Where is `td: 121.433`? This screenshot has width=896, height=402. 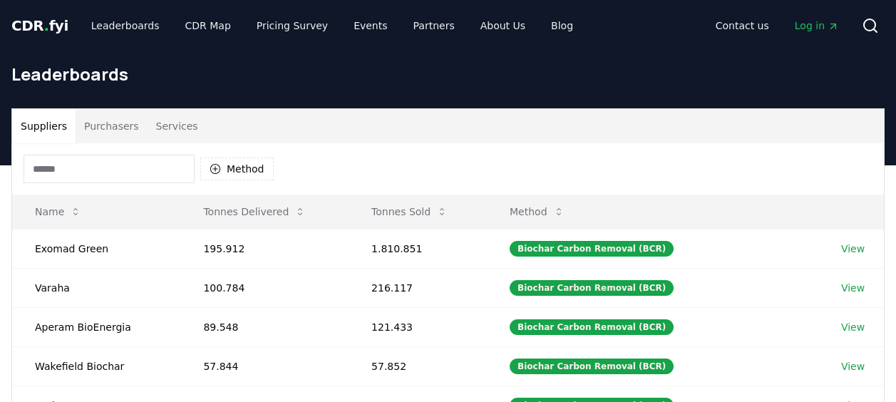 td: 121.433 is located at coordinates (418, 326).